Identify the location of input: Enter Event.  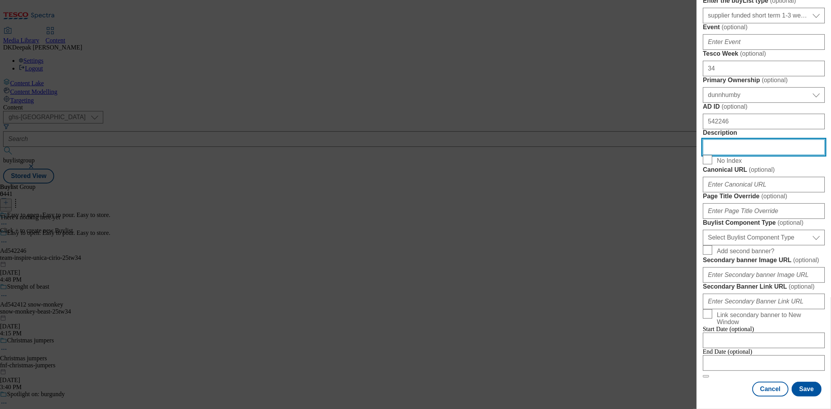
(764, 42).